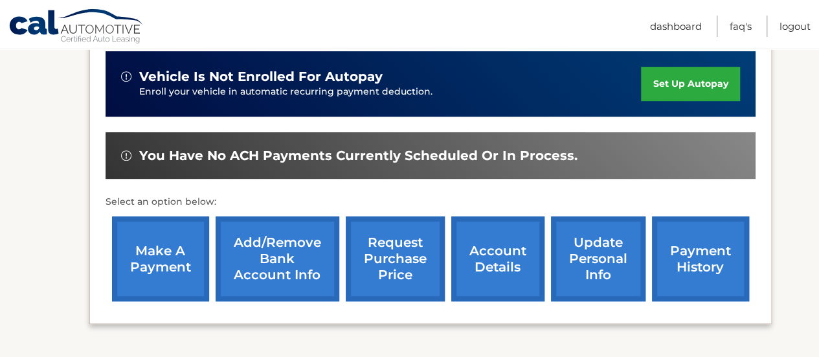 This screenshot has width=819, height=357. Describe the element at coordinates (431, 202) in the screenshot. I see `p: Select an option below:` at that location.